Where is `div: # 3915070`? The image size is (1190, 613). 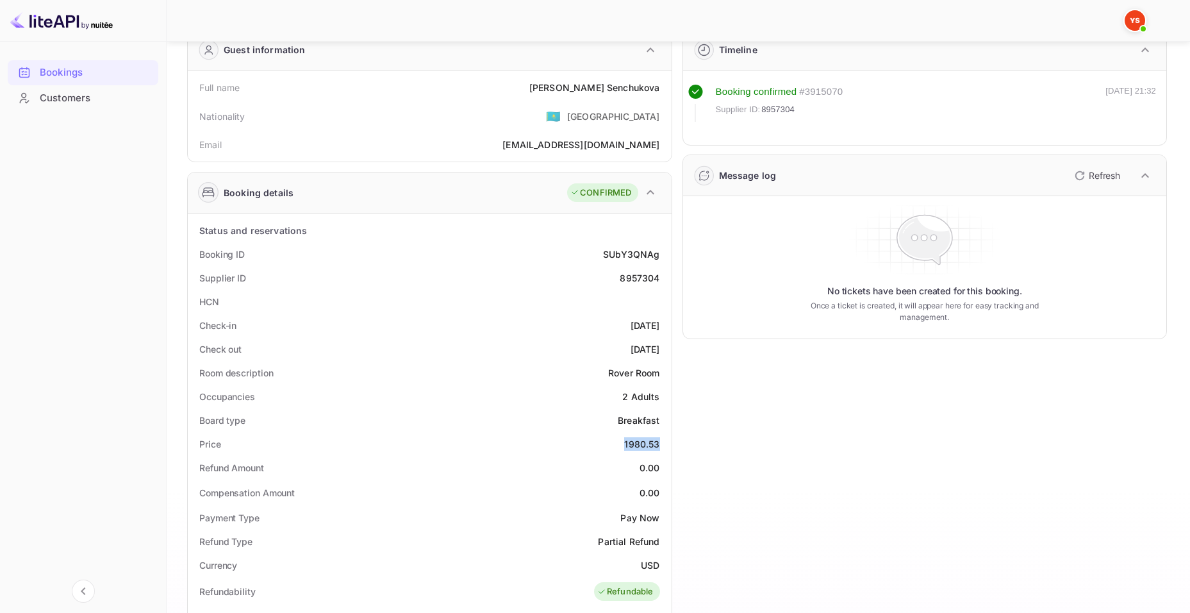
div: # 3915070 is located at coordinates (821, 92).